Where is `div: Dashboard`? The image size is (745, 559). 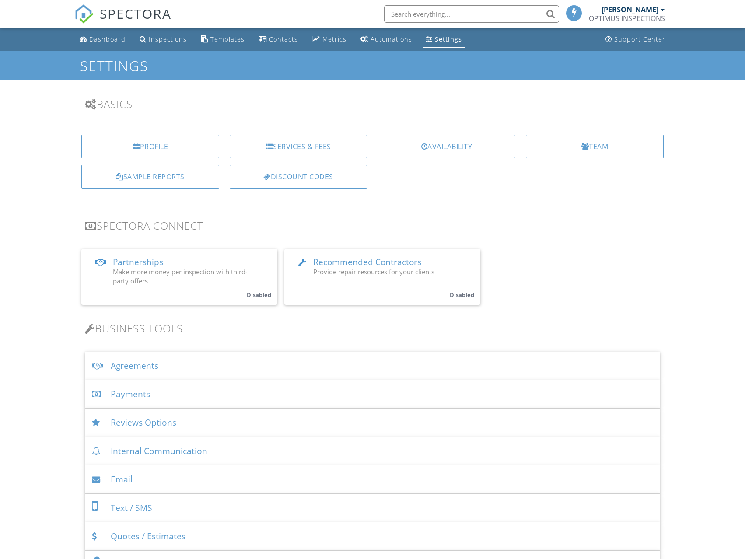 div: Dashboard is located at coordinates (107, 39).